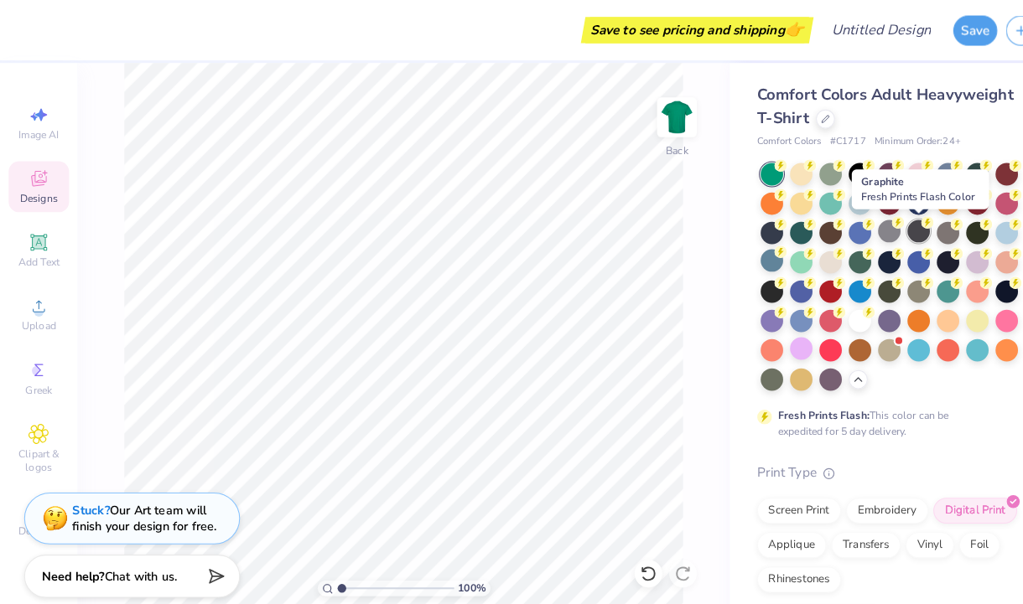  I want to click on div: Our Art team will finish your design for free., so click(140, 504).